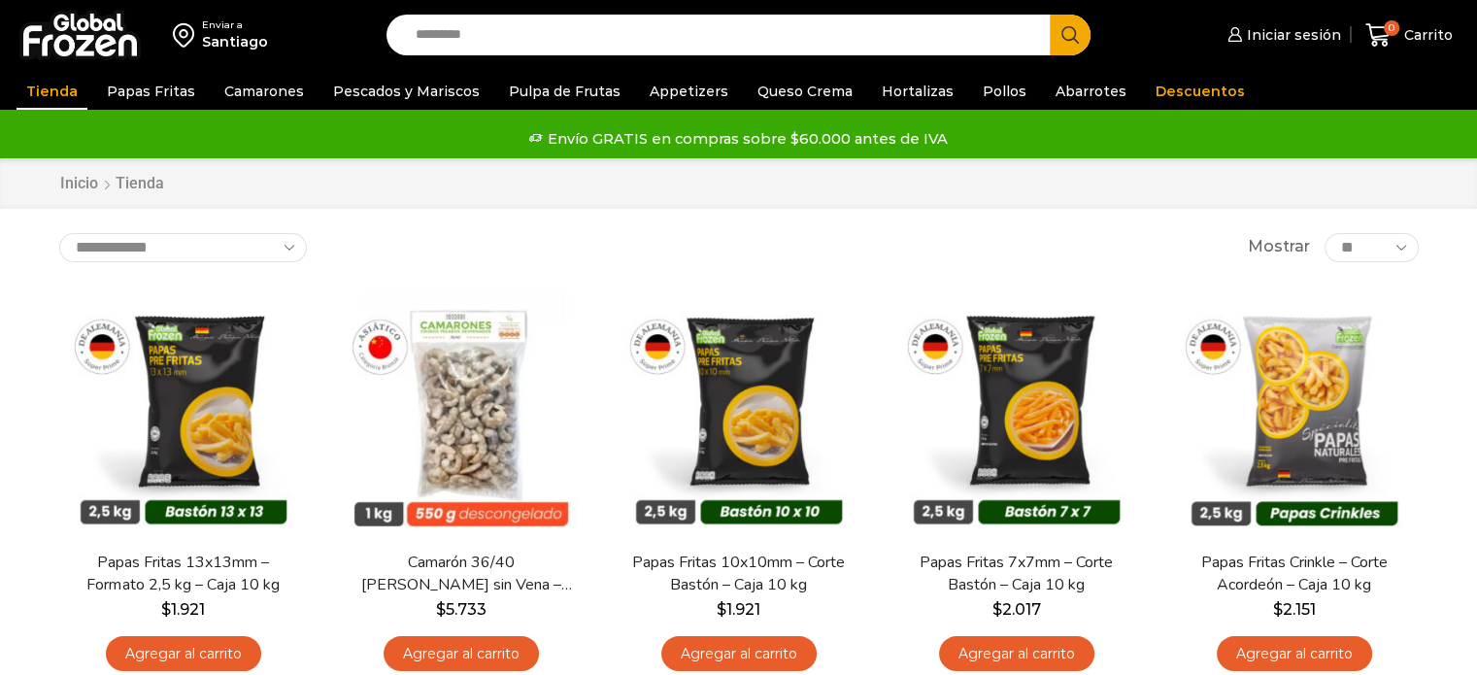  I want to click on nav: Breadcrumb, so click(112, 183).